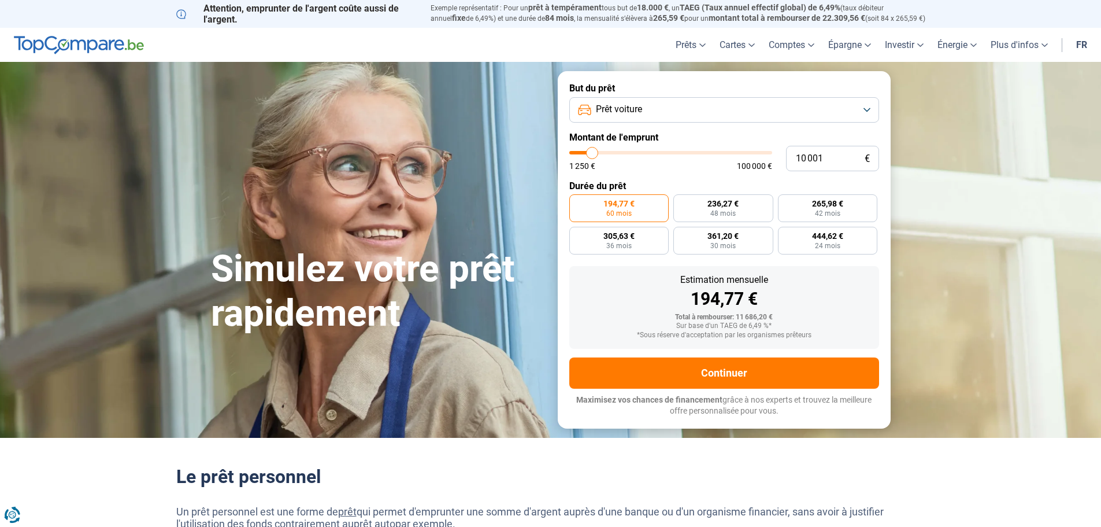 The height and width of the screenshot is (527, 1101). Describe the element at coordinates (459, 18) in the screenshot. I see `span: fixe` at that location.